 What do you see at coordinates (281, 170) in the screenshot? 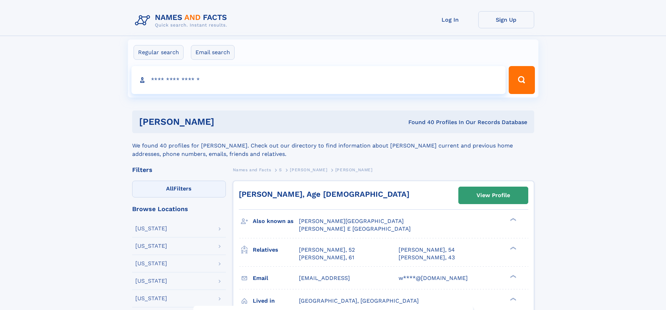
I see `a: S` at bounding box center [281, 170].